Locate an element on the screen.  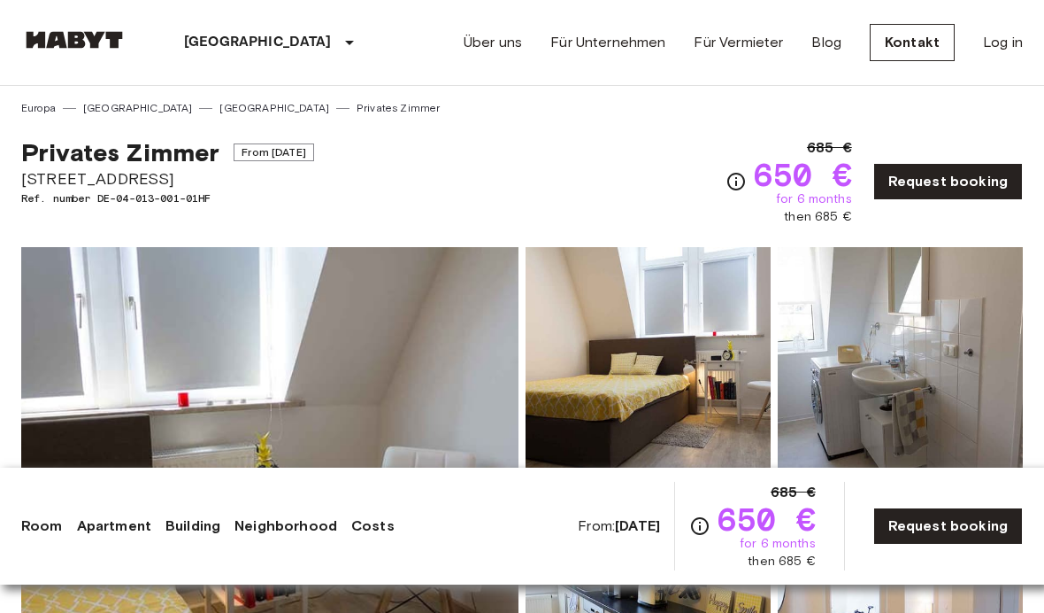
a: Privates Zimmer is located at coordinates (398, 108).